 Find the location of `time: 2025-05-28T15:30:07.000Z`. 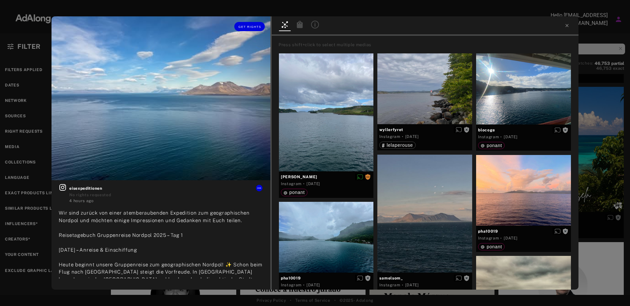

time: 2025-05-28T15:30:07.000Z is located at coordinates (313, 184).